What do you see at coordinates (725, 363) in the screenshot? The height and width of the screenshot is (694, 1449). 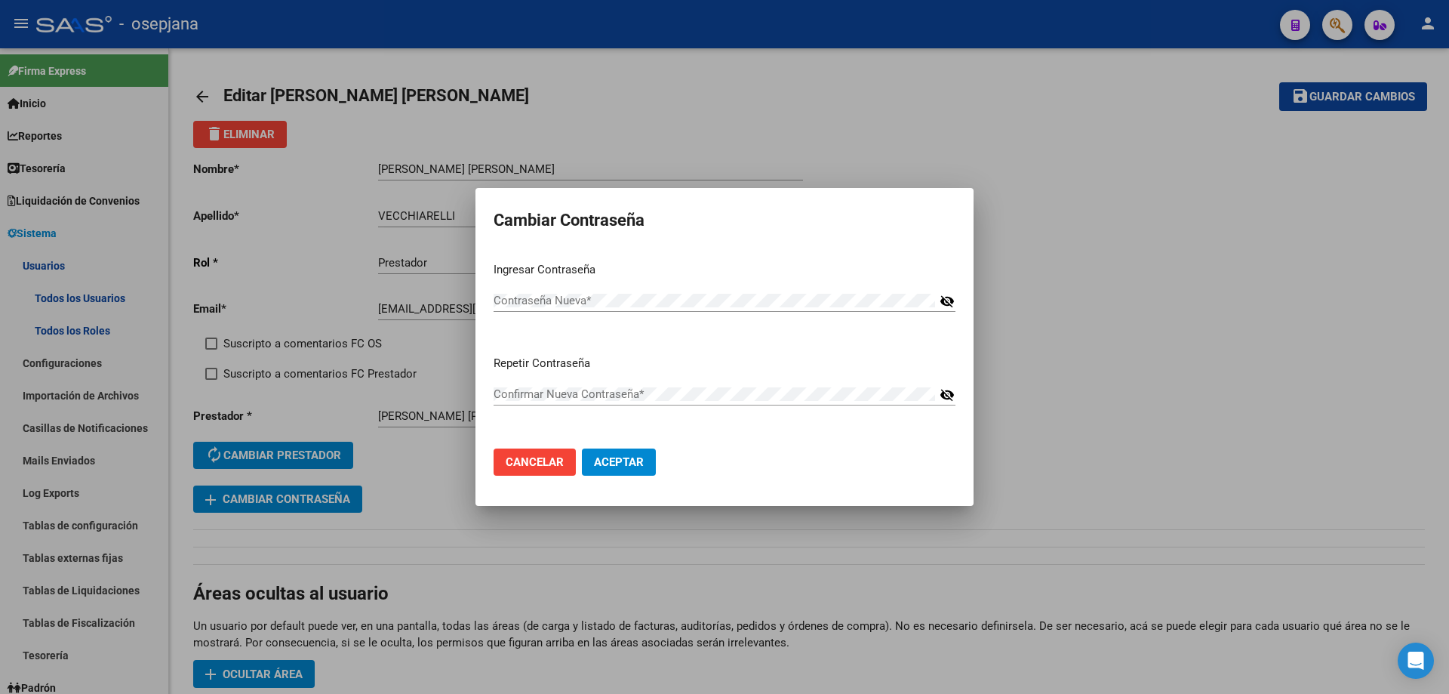 I see `p: Repetir Contraseña` at bounding box center [725, 363].